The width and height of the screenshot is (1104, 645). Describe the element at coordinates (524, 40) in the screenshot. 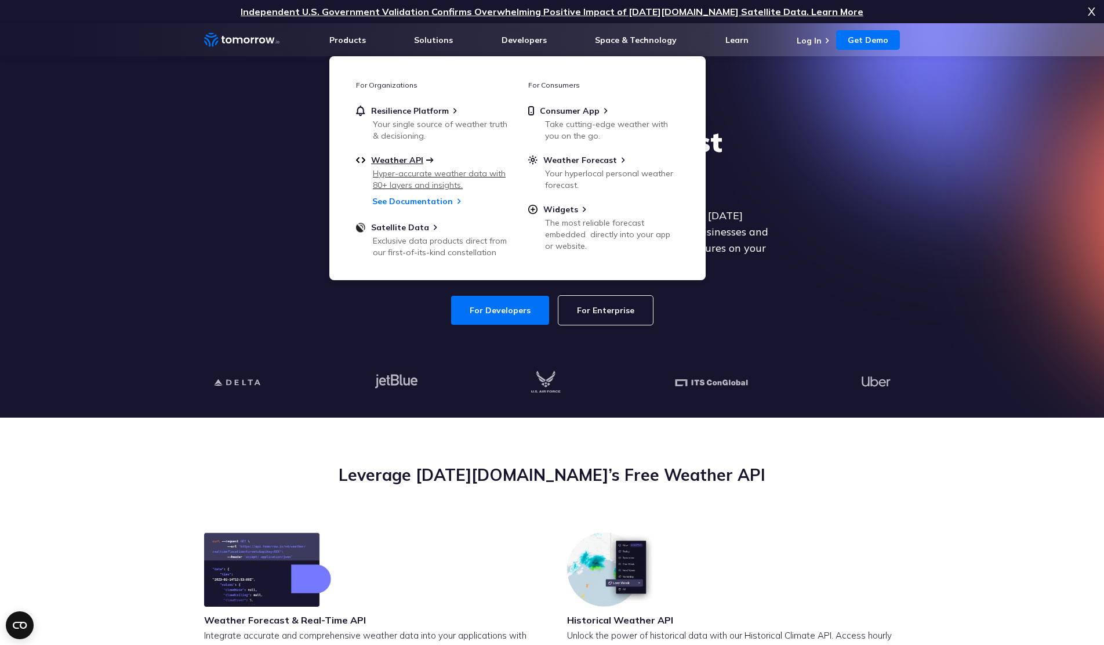

I see `a: Developers` at that location.